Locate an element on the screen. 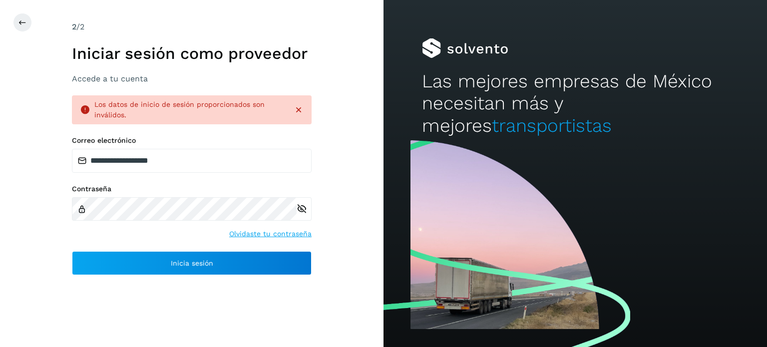 This screenshot has height=347, width=767. label: Contraseña is located at coordinates (192, 189).